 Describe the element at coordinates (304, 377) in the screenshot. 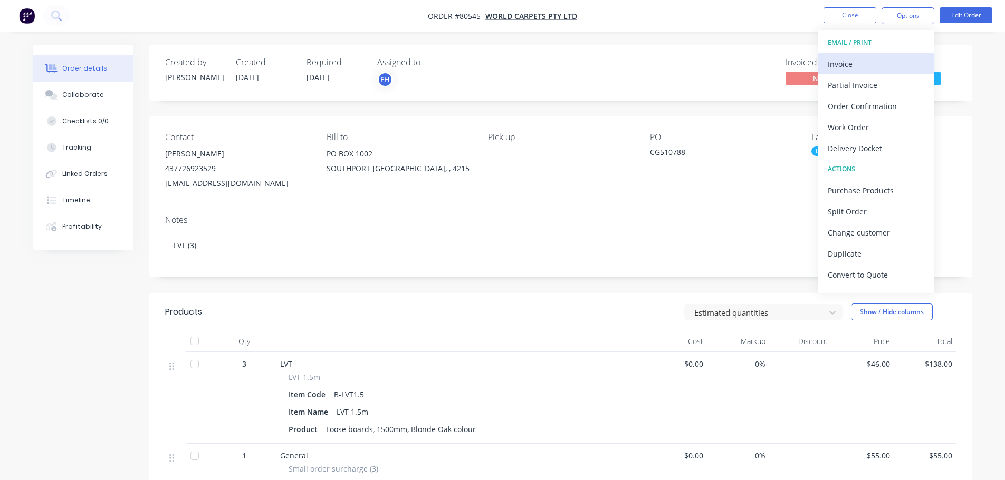

I see `span: LVT 1.5m` at that location.